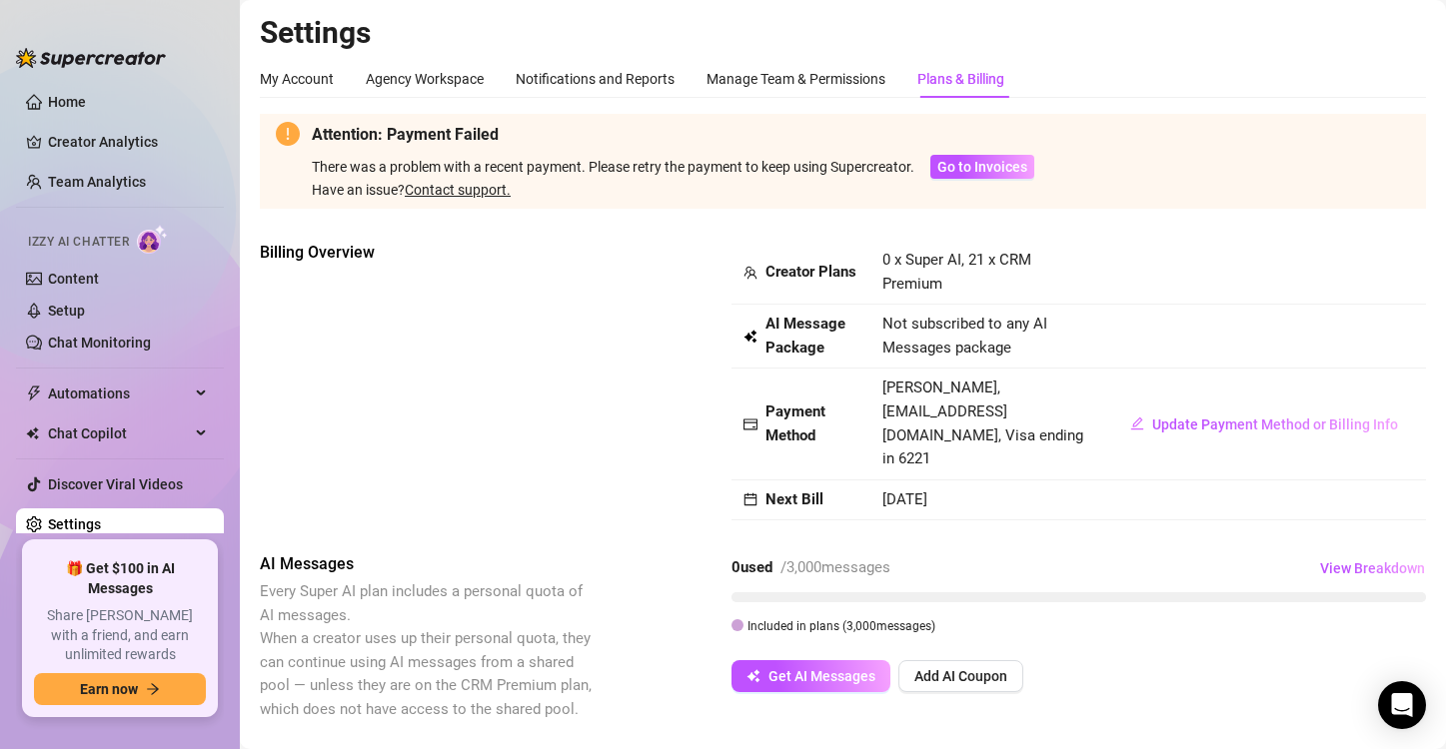 This screenshot has width=1446, height=749. I want to click on strong: Payment Method, so click(795, 424).